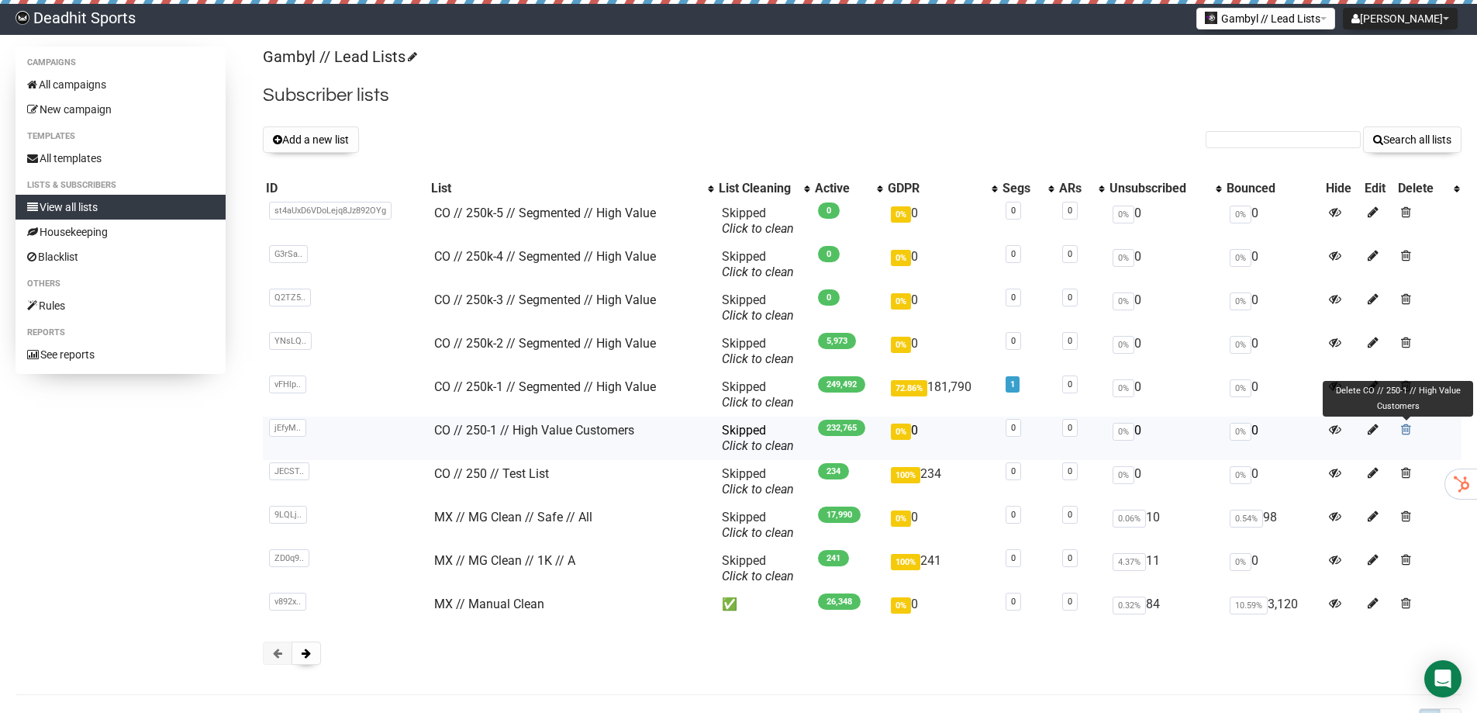 Image resolution: width=1477 pixels, height=713 pixels. What do you see at coordinates (1248, 605) in the screenshot?
I see `span: 10.59%` at bounding box center [1248, 605].